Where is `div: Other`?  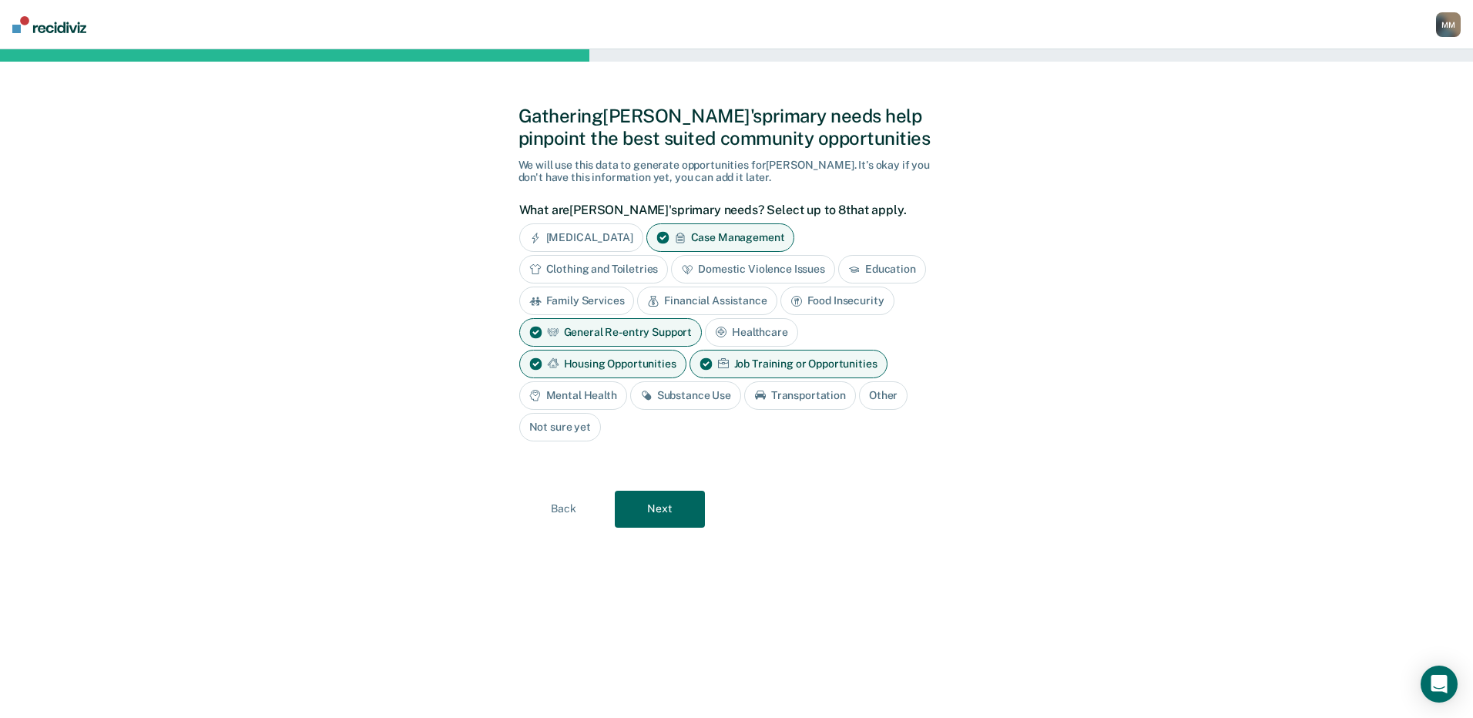
div: Other is located at coordinates (883, 395).